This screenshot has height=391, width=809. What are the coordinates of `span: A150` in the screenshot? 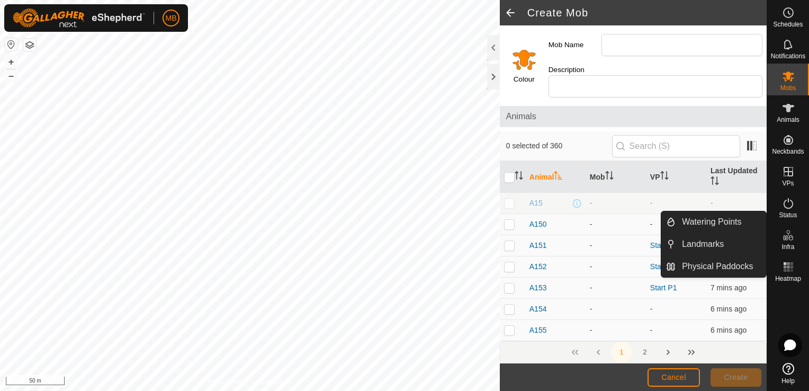 It's located at (538, 224).